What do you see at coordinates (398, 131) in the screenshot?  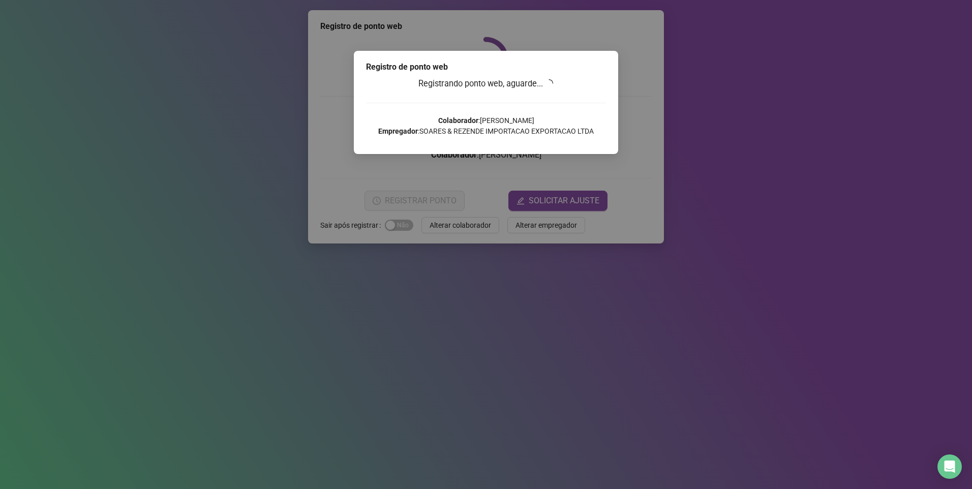 I see `strong: Empregador` at bounding box center [398, 131].